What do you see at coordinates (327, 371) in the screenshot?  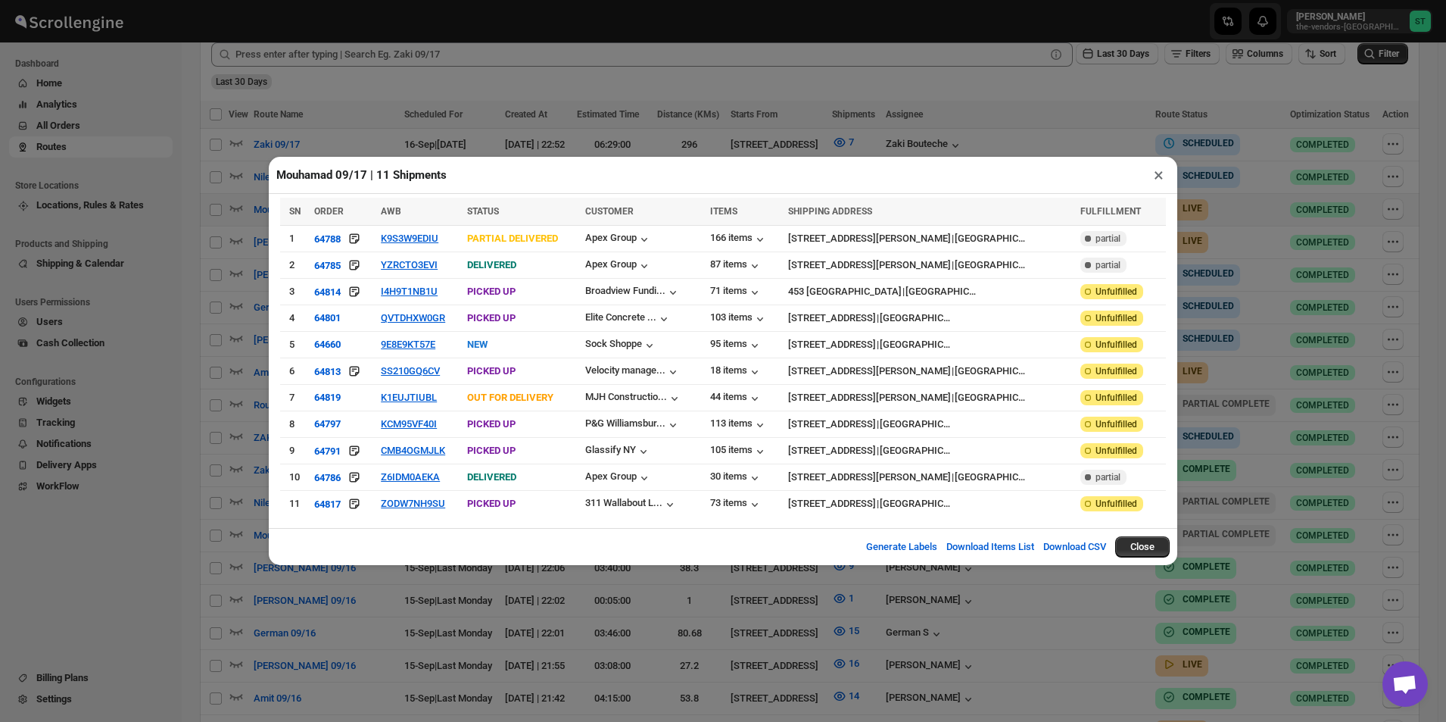 I see `div: 64813` at bounding box center [327, 371].